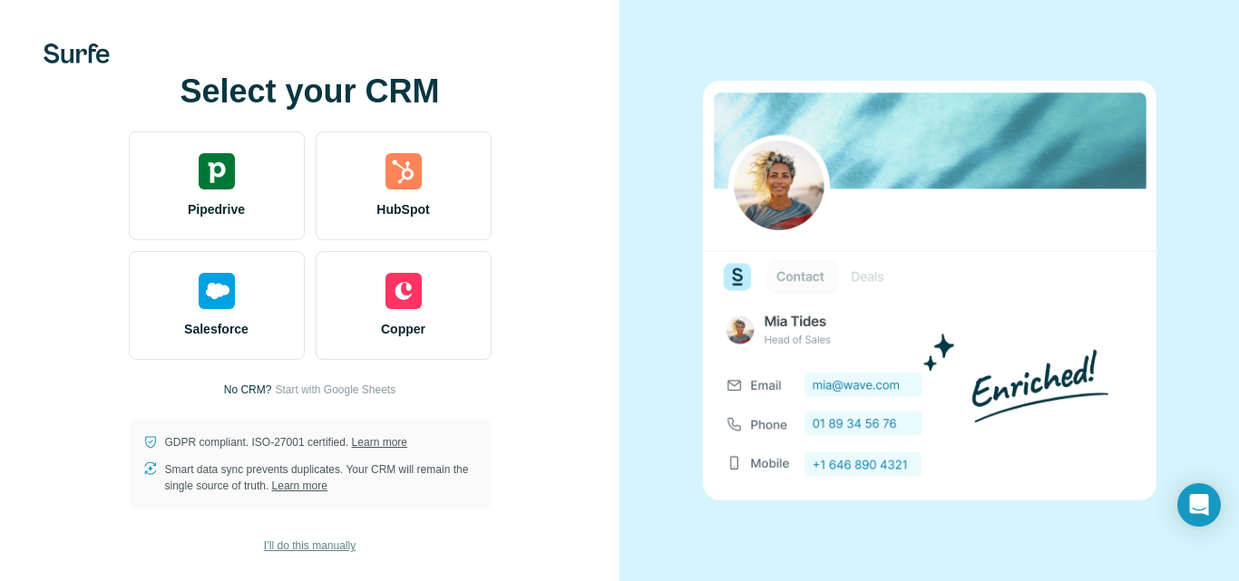 The height and width of the screenshot is (581, 1239). Describe the element at coordinates (286, 442) in the screenshot. I see `p: GDPR compliant. ISO-27001 certified.` at that location.